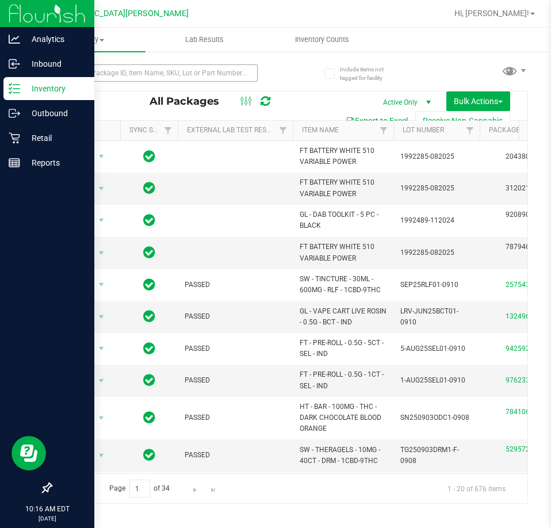 Image resolution: width=551 pixels, height=528 pixels. What do you see at coordinates (478, 101) in the screenshot?
I see `button: Bulk Actions` at bounding box center [478, 101].